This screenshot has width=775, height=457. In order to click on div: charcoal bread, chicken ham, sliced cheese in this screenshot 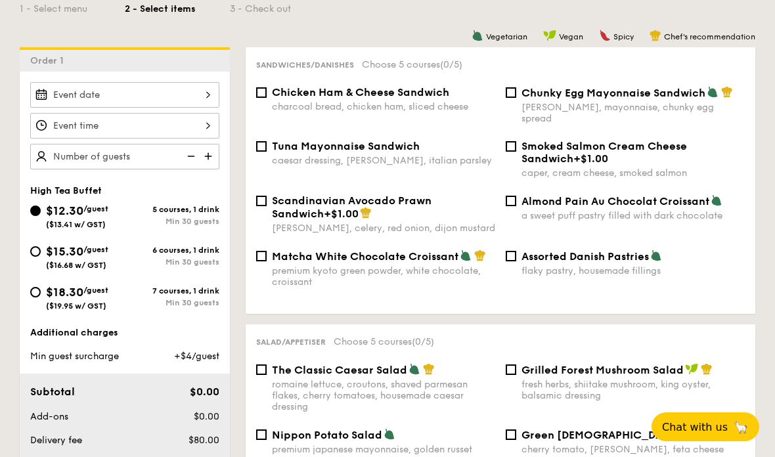, I will do `click(384, 106)`.